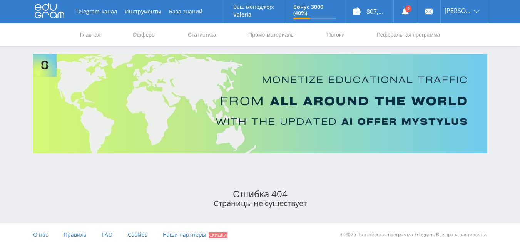  What do you see at coordinates (75, 234) in the screenshot?
I see `span: Правила` at bounding box center [75, 234].